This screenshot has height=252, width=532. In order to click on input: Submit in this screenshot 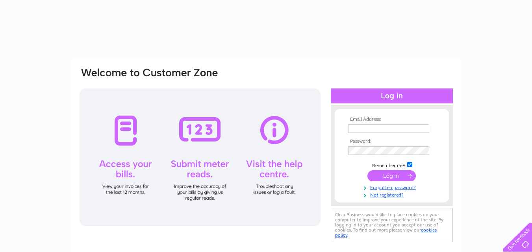, I will do `click(391, 176)`.